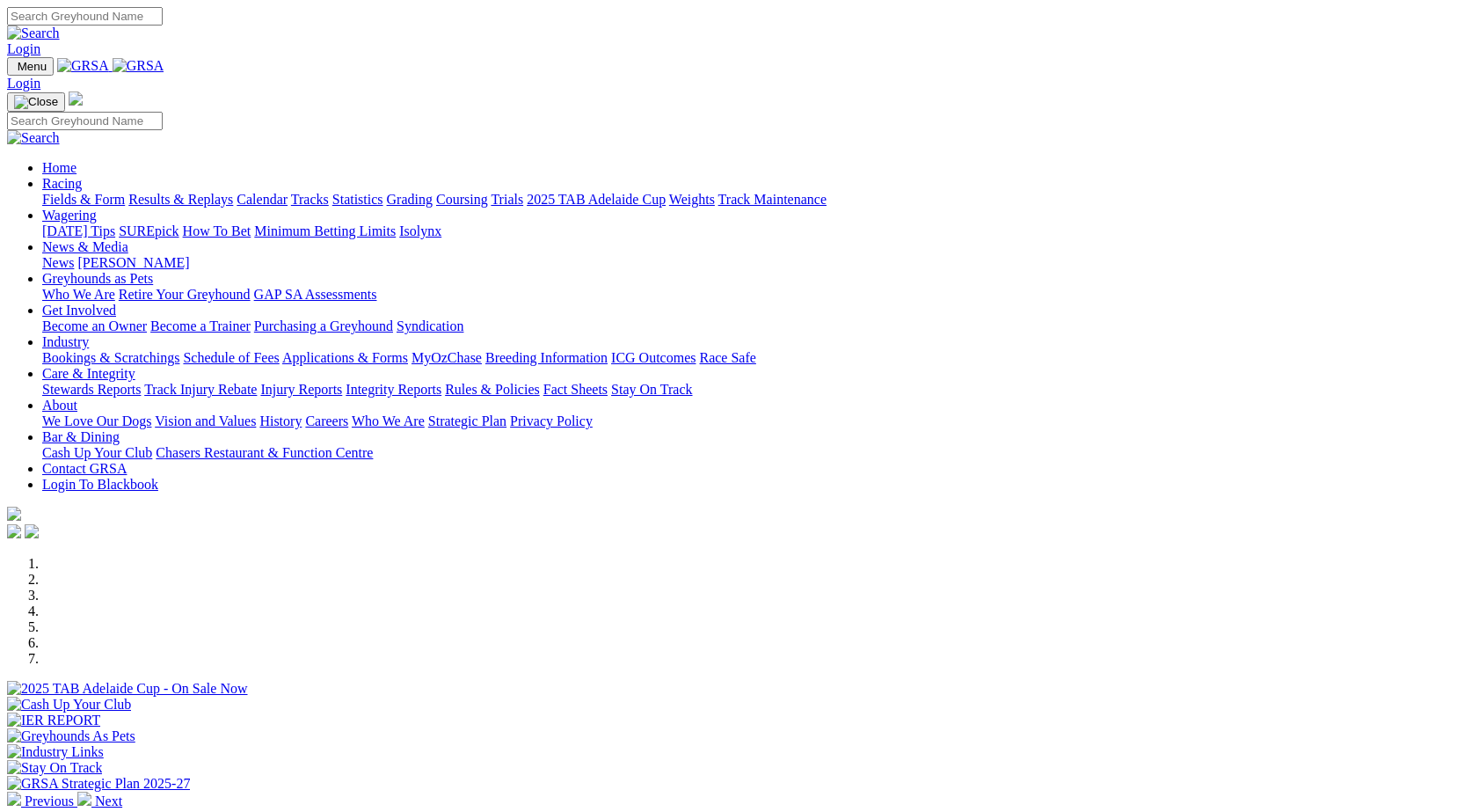 This screenshot has width=1464, height=812. Describe the element at coordinates (85, 468) in the screenshot. I see `a: Contact GRSA` at that location.